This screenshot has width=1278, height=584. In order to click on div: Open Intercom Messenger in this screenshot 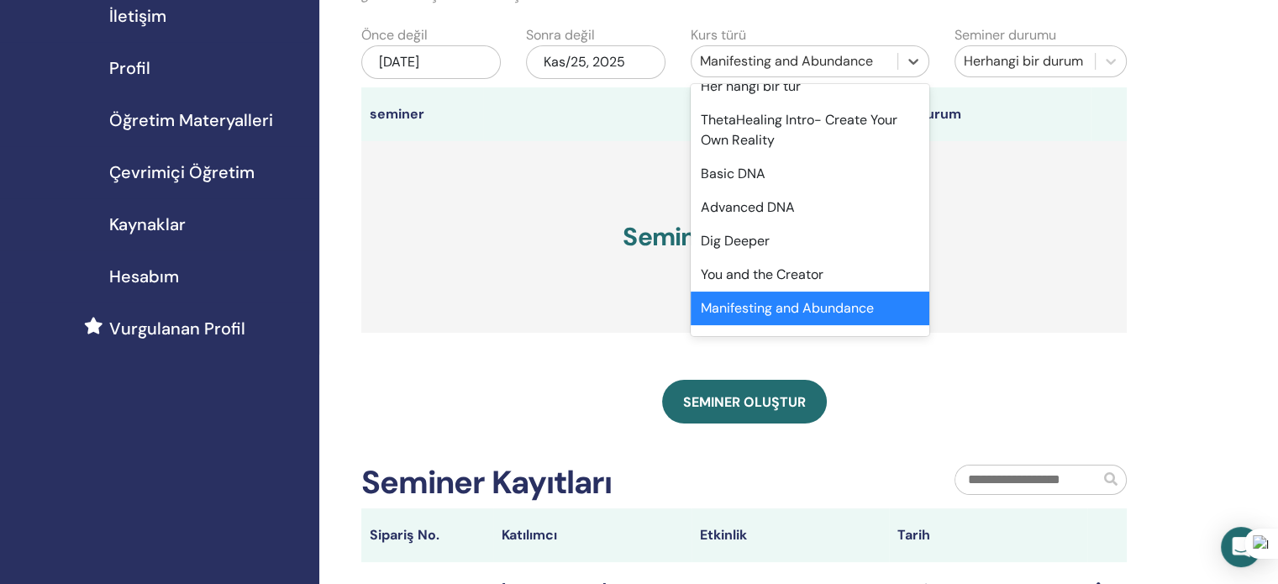, I will do `click(1241, 547)`.